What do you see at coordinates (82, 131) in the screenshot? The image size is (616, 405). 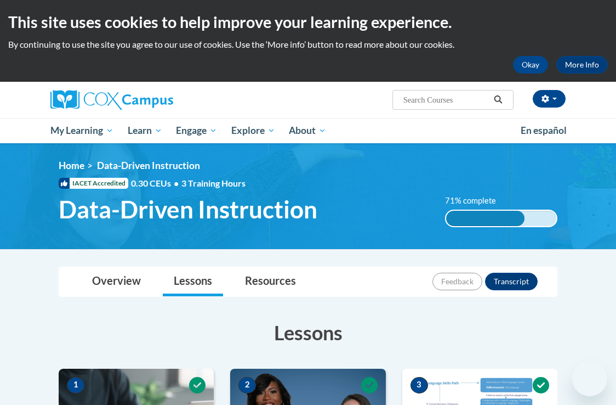 I see `span: My Learning` at bounding box center [82, 131].